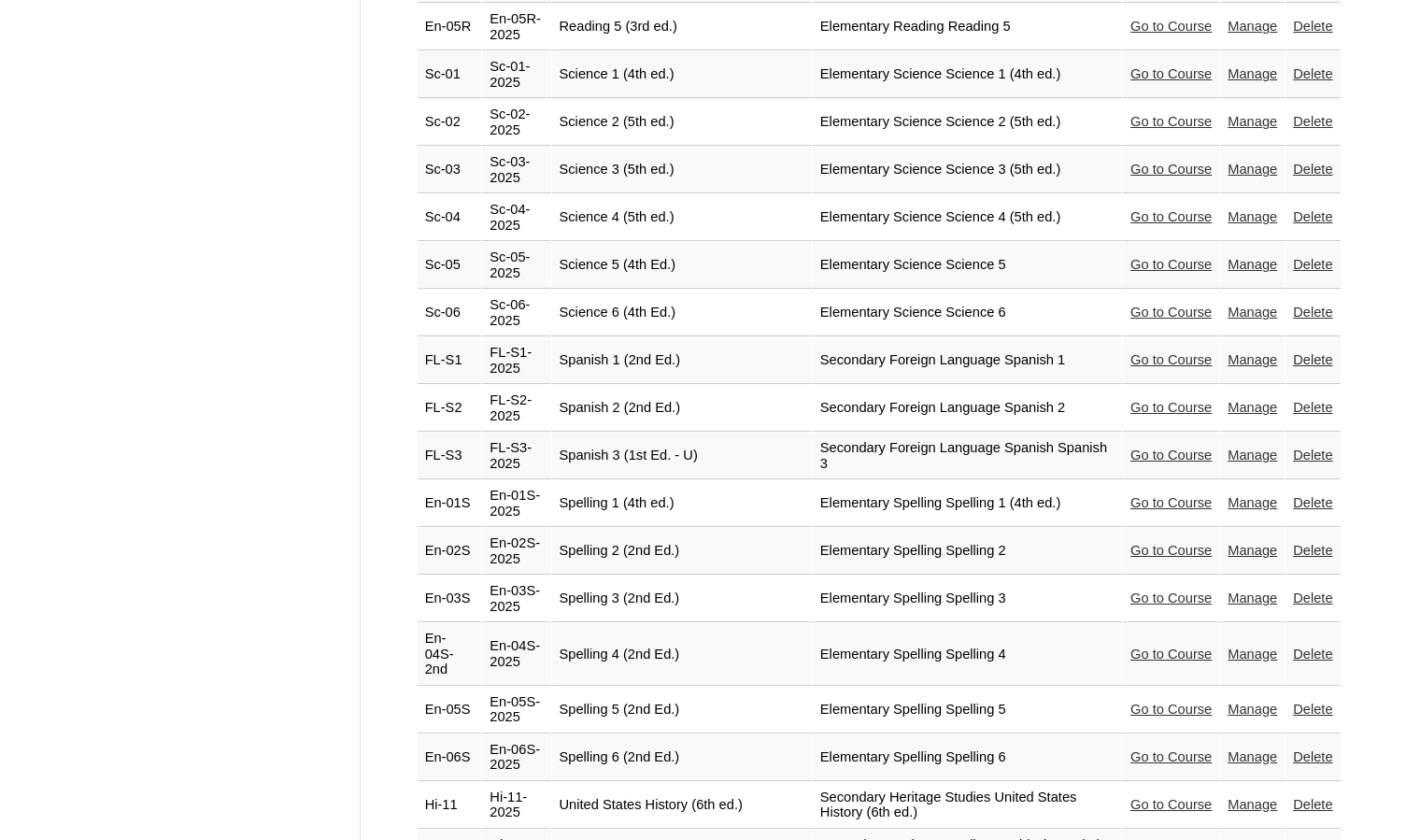  Describe the element at coordinates (516, 170) in the screenshot. I see `td: Sc-03-2025` at that location.